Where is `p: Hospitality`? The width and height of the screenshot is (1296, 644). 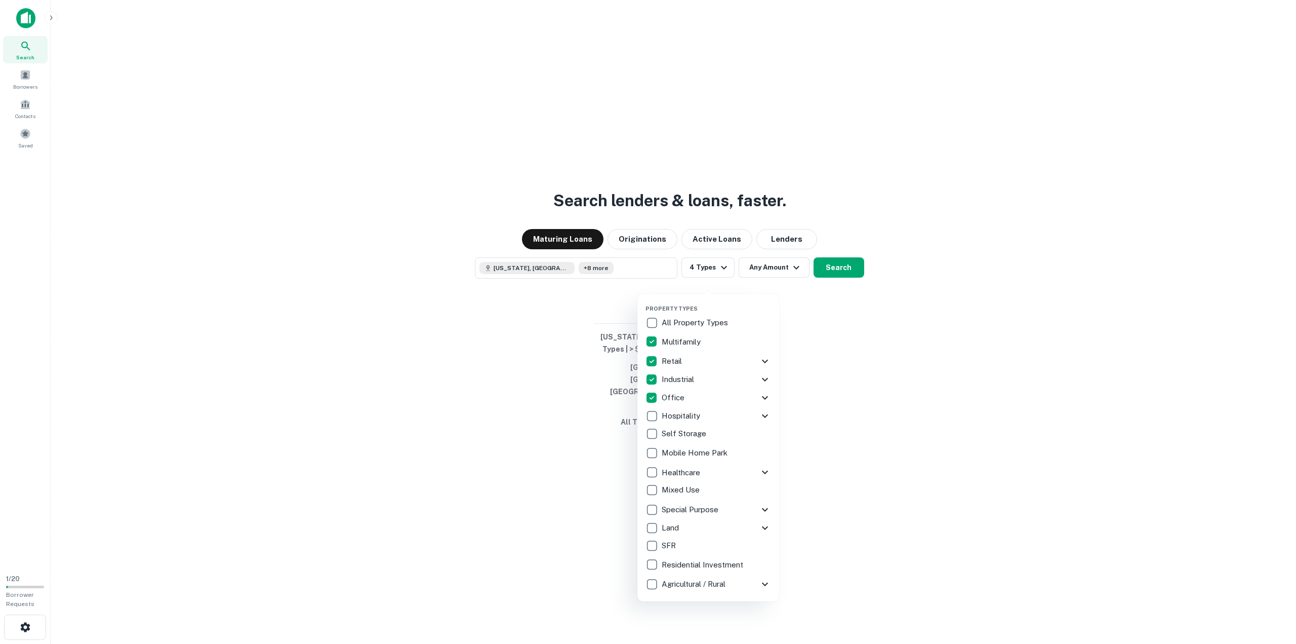 p: Hospitality is located at coordinates (682, 416).